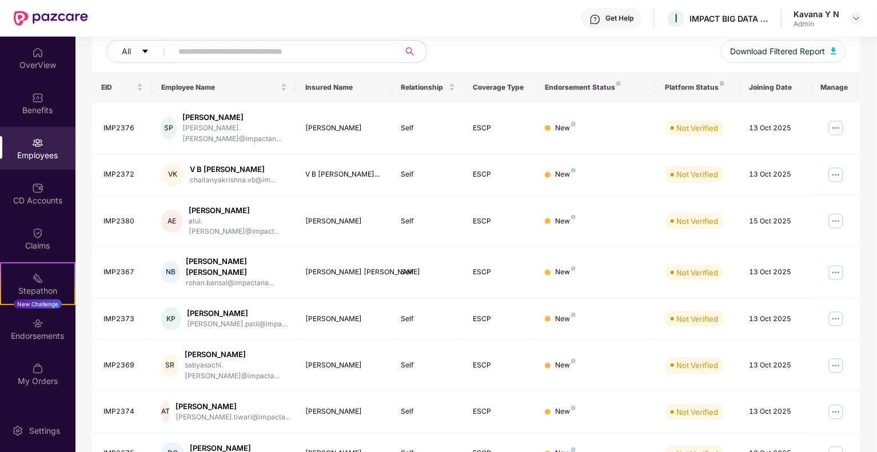 The image size is (877, 452). Describe the element at coordinates (220, 88) in the screenshot. I see `span: Employee Name` at that location.